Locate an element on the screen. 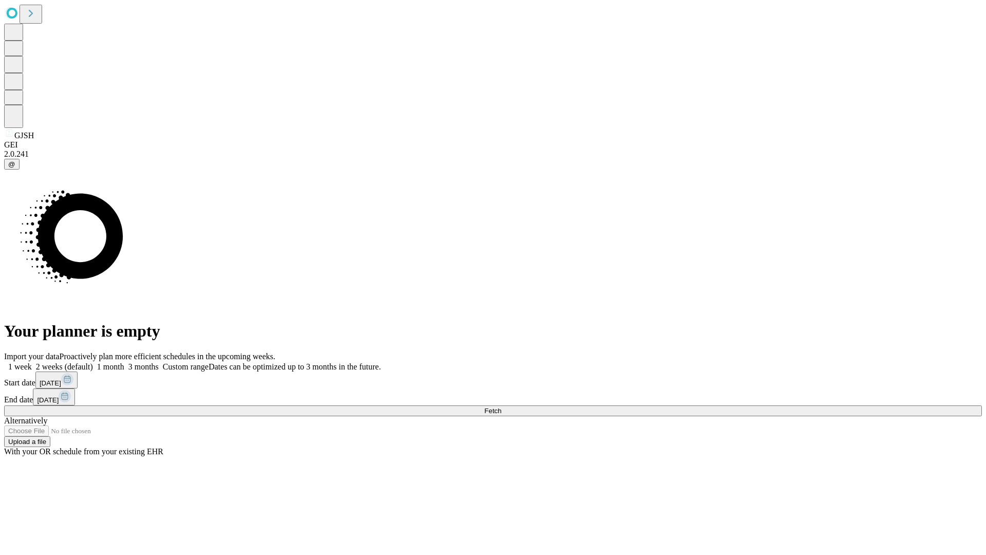 This screenshot has height=555, width=986. span: Dates can be optimized up to 3 months in the future. is located at coordinates (294, 366).